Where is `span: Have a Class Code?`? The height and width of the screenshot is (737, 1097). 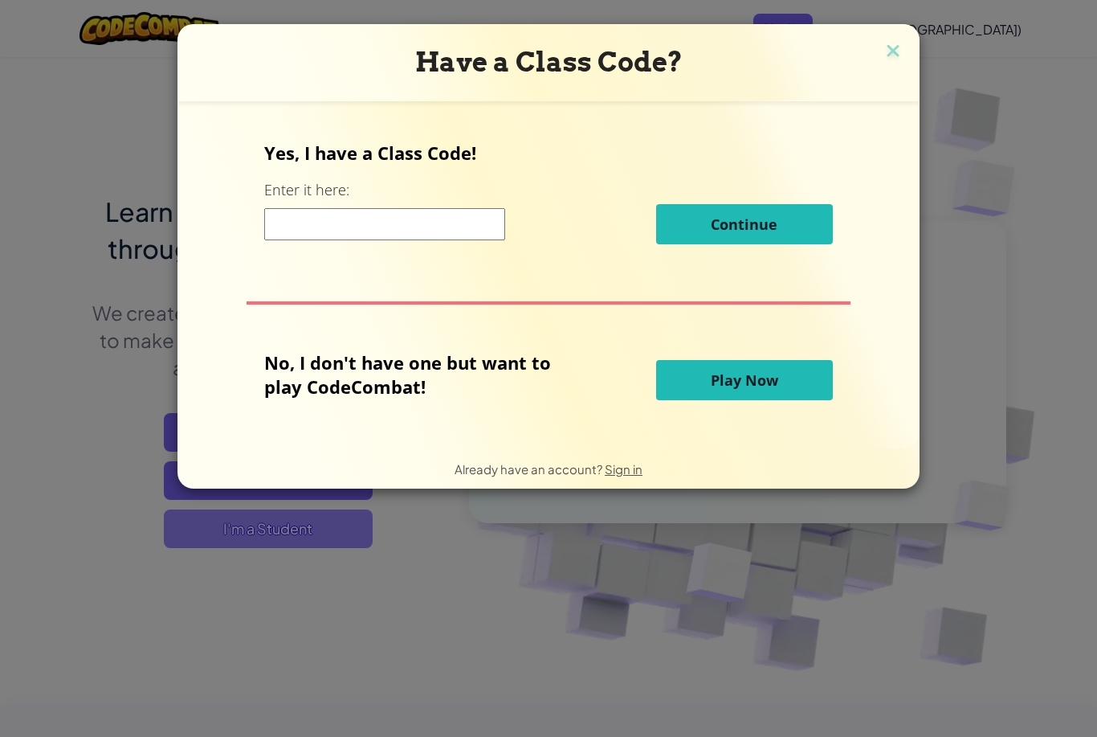 span: Have a Class Code? is located at coordinates (549, 62).